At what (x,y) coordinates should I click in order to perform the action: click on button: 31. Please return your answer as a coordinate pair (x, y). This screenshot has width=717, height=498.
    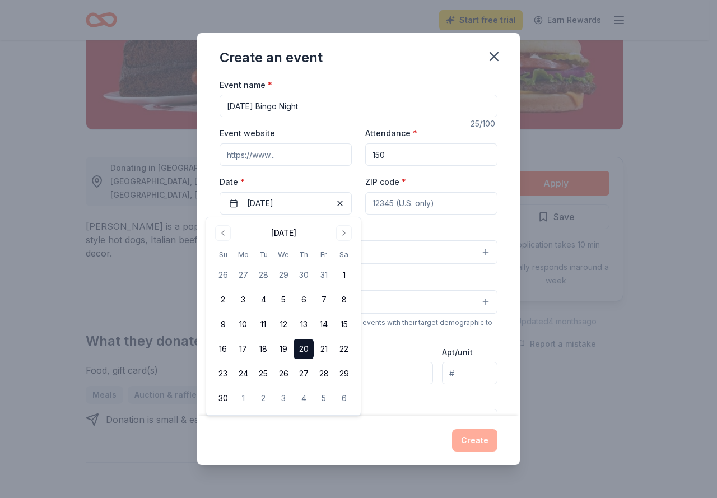
    Looking at the image, I should click on (324, 275).